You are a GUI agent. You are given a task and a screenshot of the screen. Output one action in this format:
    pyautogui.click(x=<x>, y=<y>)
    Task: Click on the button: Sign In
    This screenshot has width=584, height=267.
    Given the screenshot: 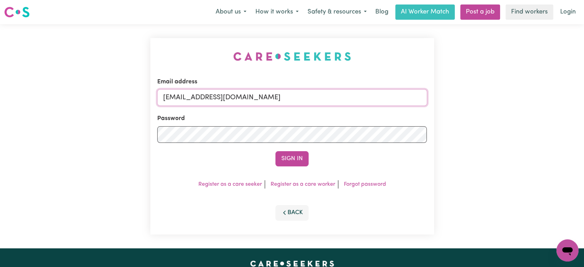 What is the action you would take?
    pyautogui.click(x=292, y=158)
    